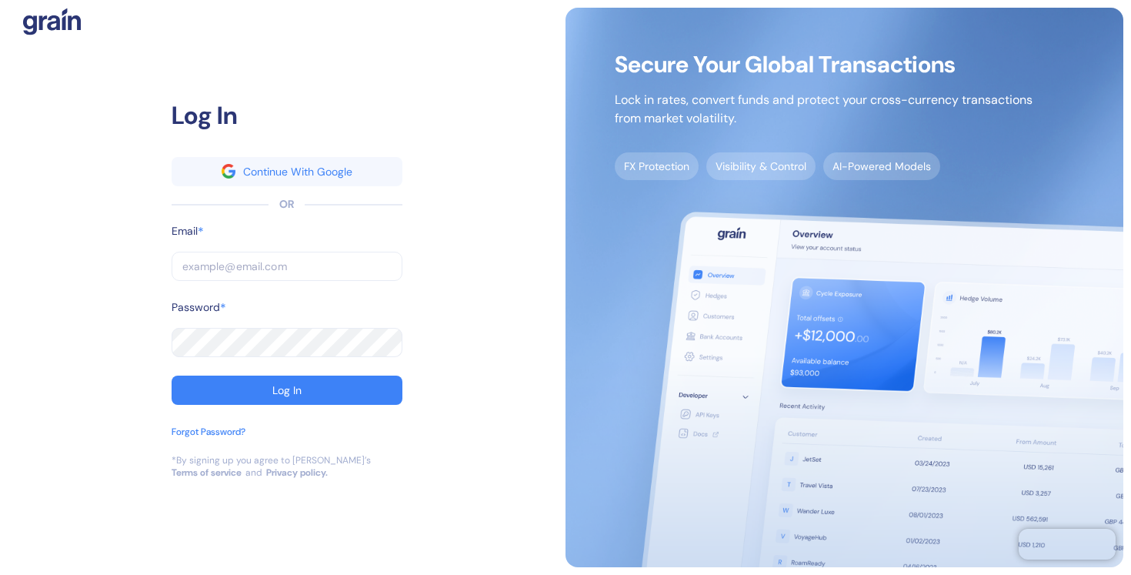 This screenshot has width=1131, height=575. I want to click on button: Forgot Password?, so click(208, 439).